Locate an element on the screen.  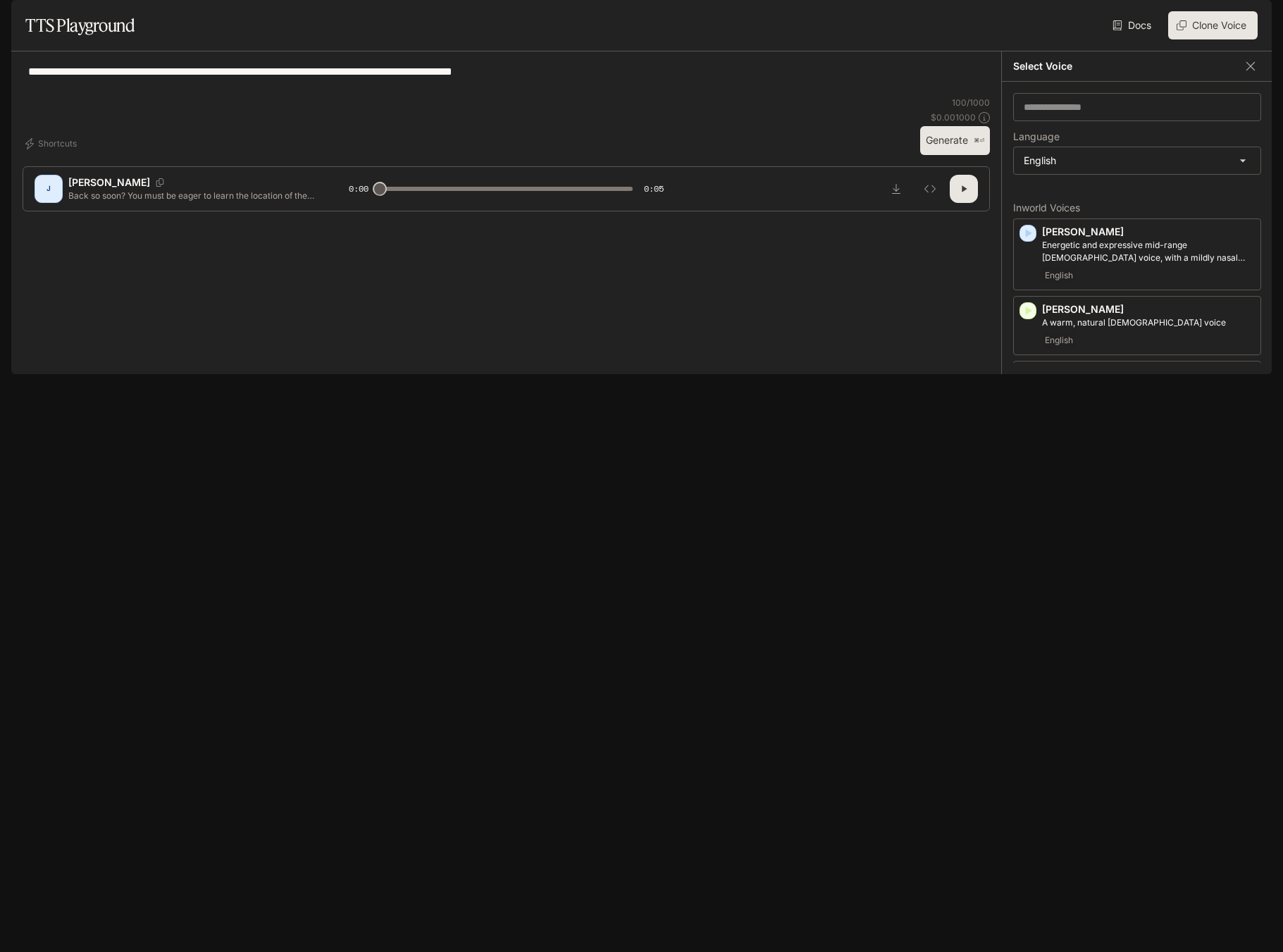
p: Language is located at coordinates (1036, 137).